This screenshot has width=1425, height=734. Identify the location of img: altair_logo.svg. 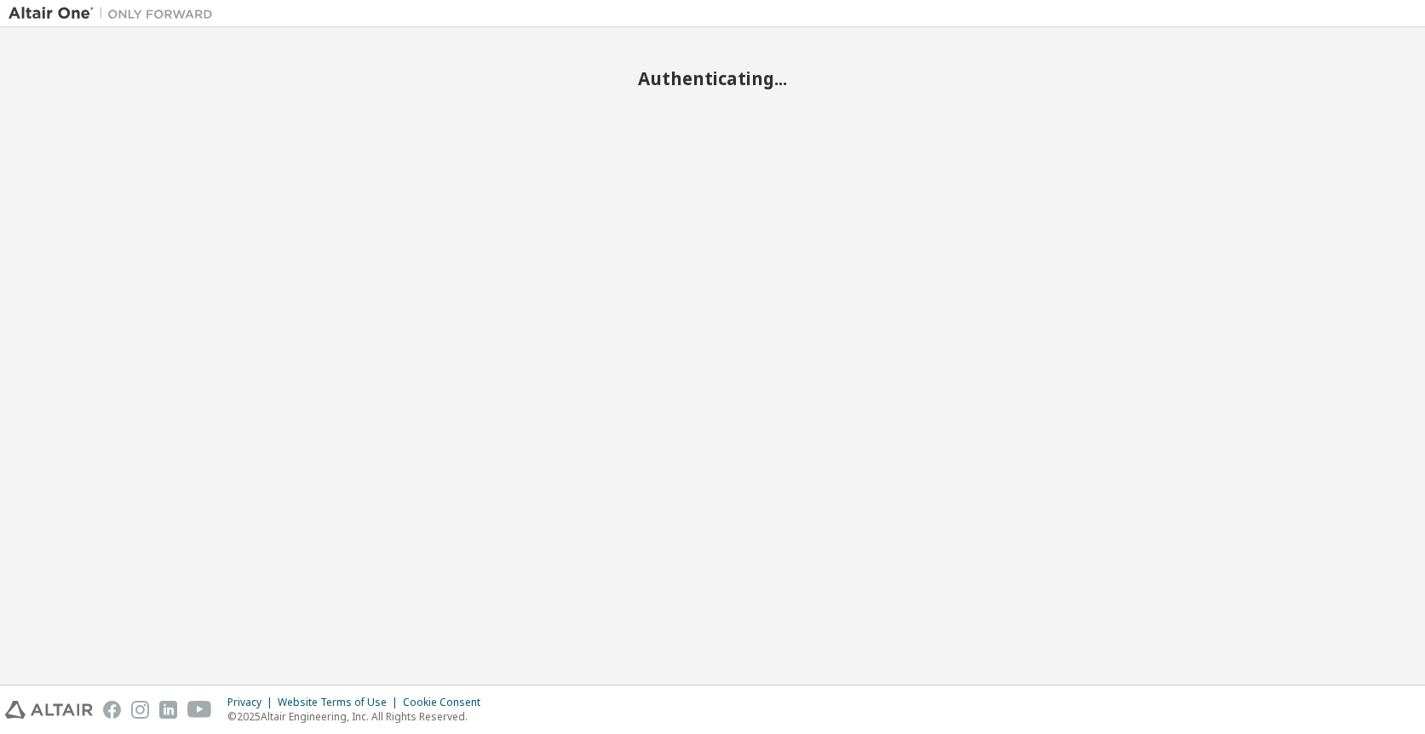
(49, 710).